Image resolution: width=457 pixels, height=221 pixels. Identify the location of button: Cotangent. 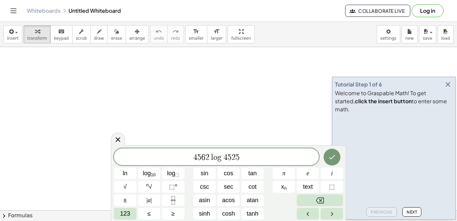
(252, 187).